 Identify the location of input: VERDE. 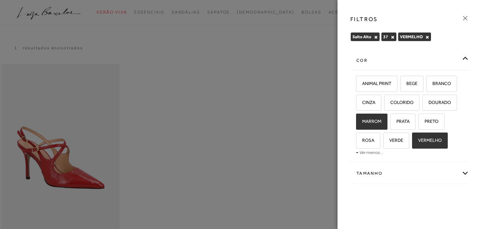
(386, 141).